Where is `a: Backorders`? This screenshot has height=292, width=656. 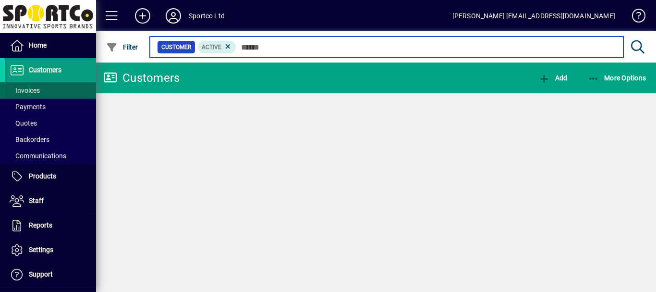
a: Backorders is located at coordinates (50, 139).